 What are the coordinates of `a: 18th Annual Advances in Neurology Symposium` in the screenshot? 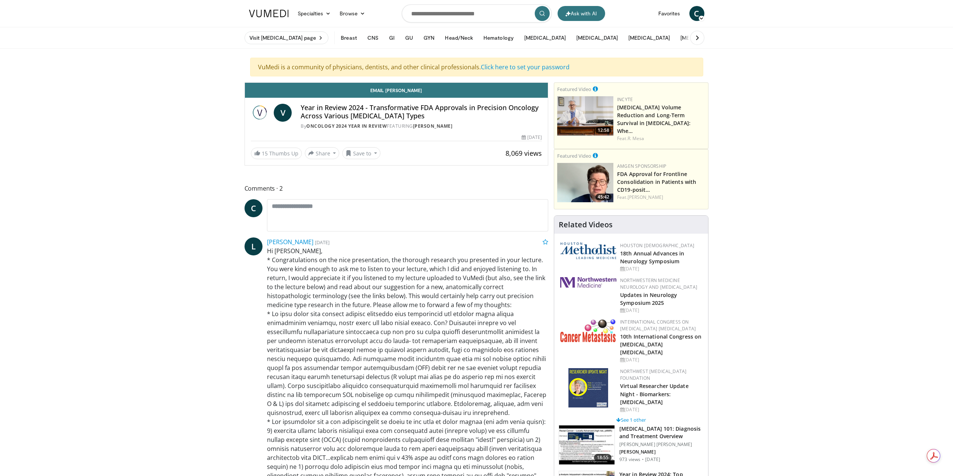 It's located at (652, 257).